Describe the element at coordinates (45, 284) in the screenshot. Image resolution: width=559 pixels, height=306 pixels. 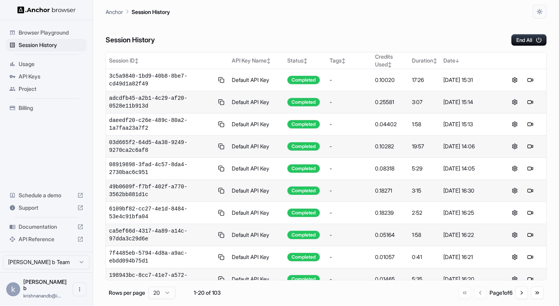
I see `span: krishnanand b` at that location.